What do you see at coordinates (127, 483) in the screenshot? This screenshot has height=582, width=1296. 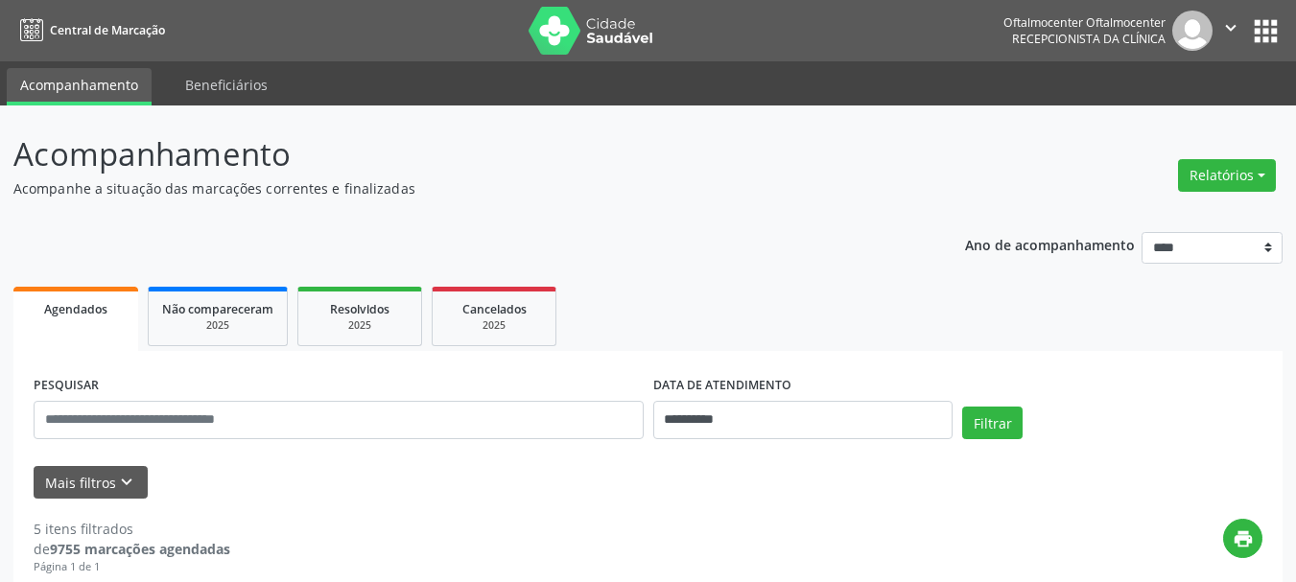 I see `i: keyboard_arrow_down` at bounding box center [127, 483].